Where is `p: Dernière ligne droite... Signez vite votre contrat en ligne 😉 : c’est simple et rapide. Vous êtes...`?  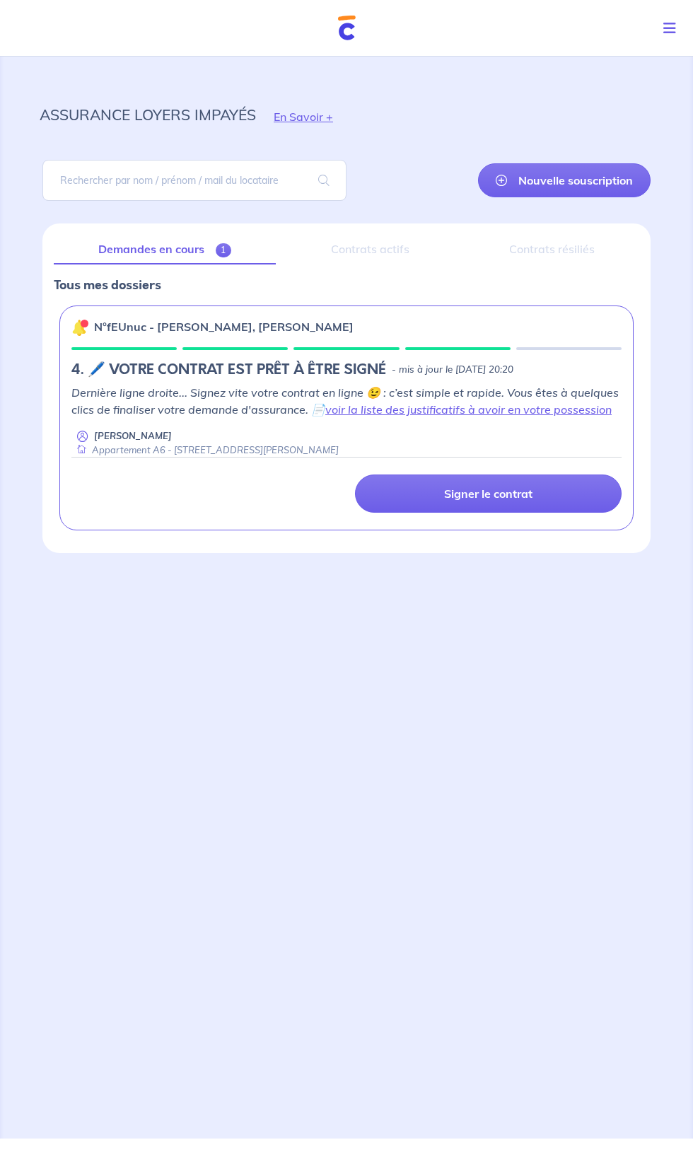
p: Dernière ligne droite... Signez vite votre contrat en ligne 😉 : c’est simple et rapide. Vous êtes... is located at coordinates (346, 401).